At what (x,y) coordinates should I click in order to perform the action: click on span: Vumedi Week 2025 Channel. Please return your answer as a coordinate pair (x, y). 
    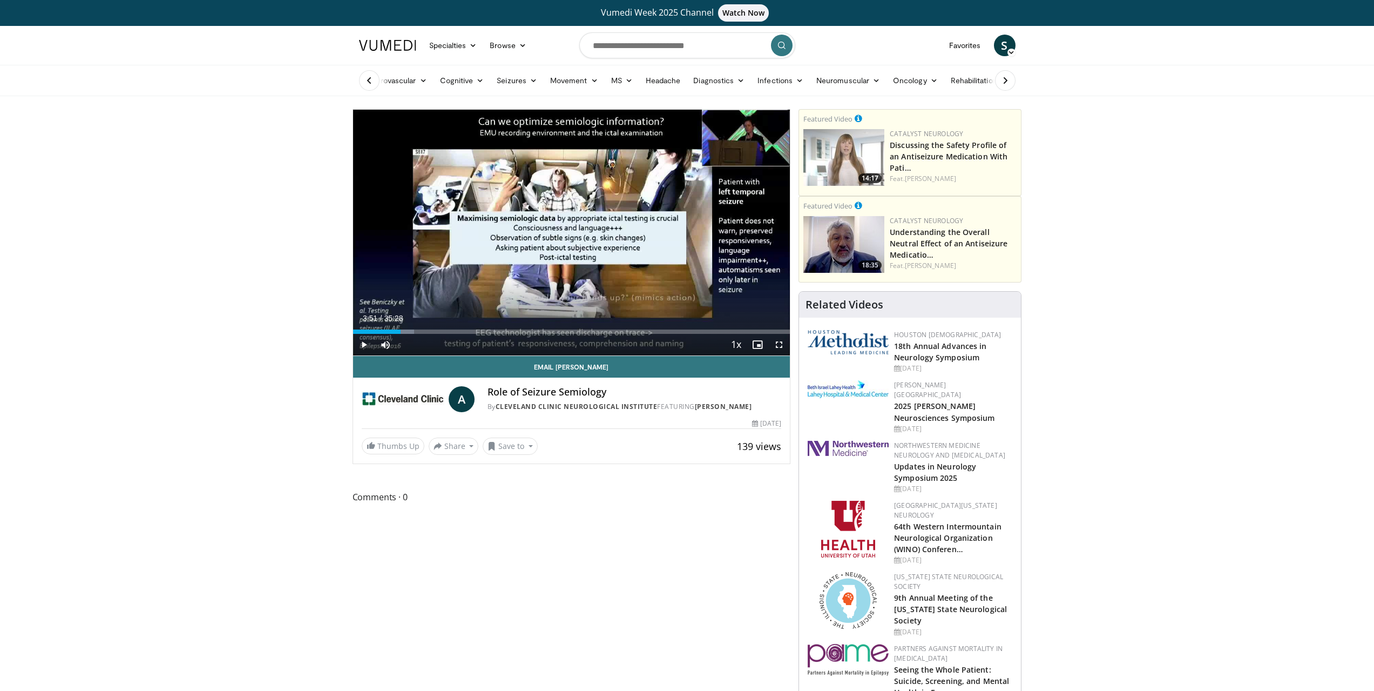
    Looking at the image, I should click on (687, 12).